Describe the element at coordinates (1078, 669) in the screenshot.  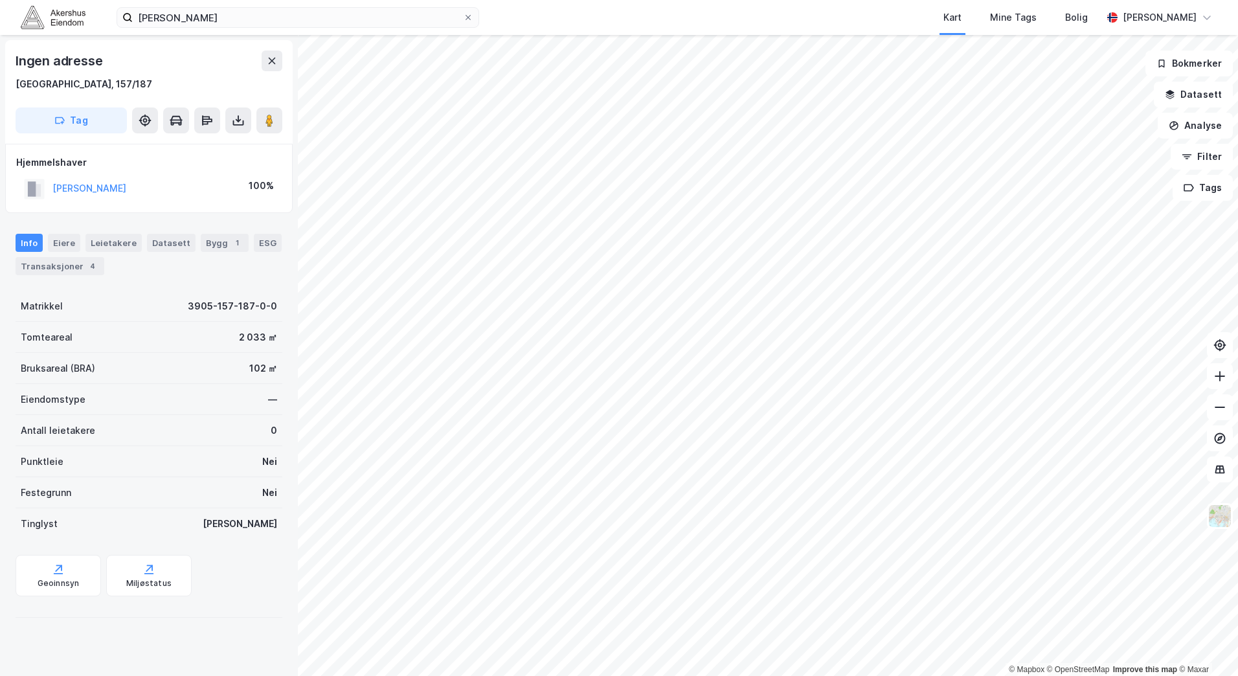
I see `a: OpenStreetMap` at that location.